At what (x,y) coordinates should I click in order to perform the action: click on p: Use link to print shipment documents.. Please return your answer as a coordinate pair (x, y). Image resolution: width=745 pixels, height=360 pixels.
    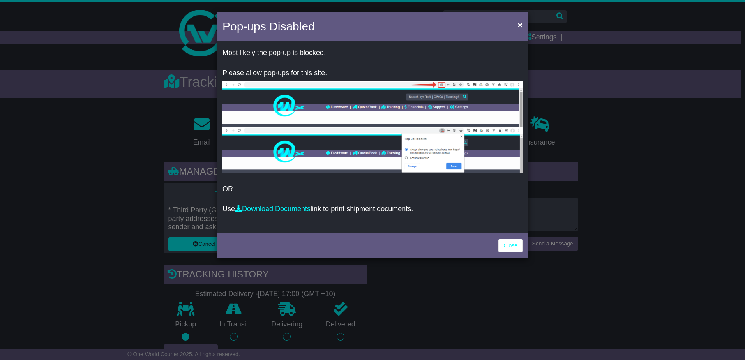
    Looking at the image, I should click on (373, 209).